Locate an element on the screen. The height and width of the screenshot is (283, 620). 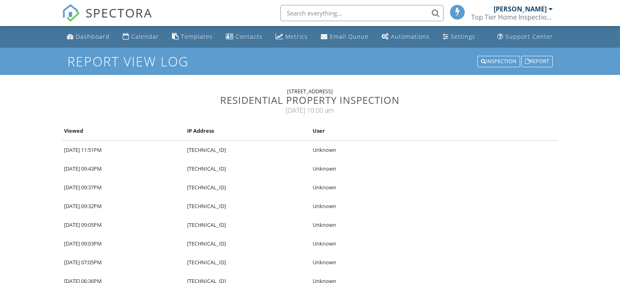
a: SPECTORA is located at coordinates (107, 20).